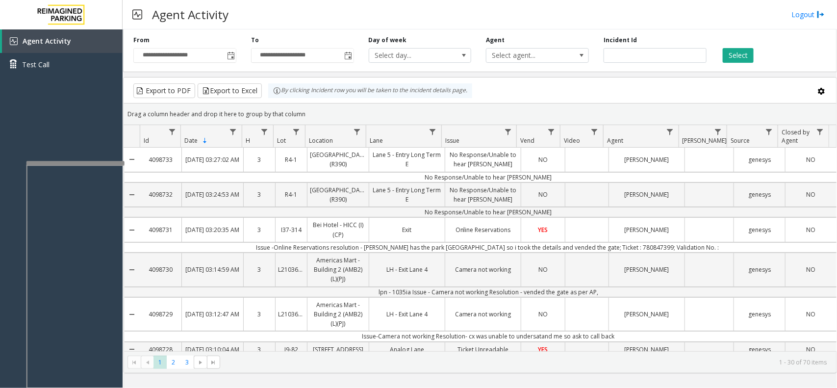  I want to click on label: Day of week, so click(388, 40).